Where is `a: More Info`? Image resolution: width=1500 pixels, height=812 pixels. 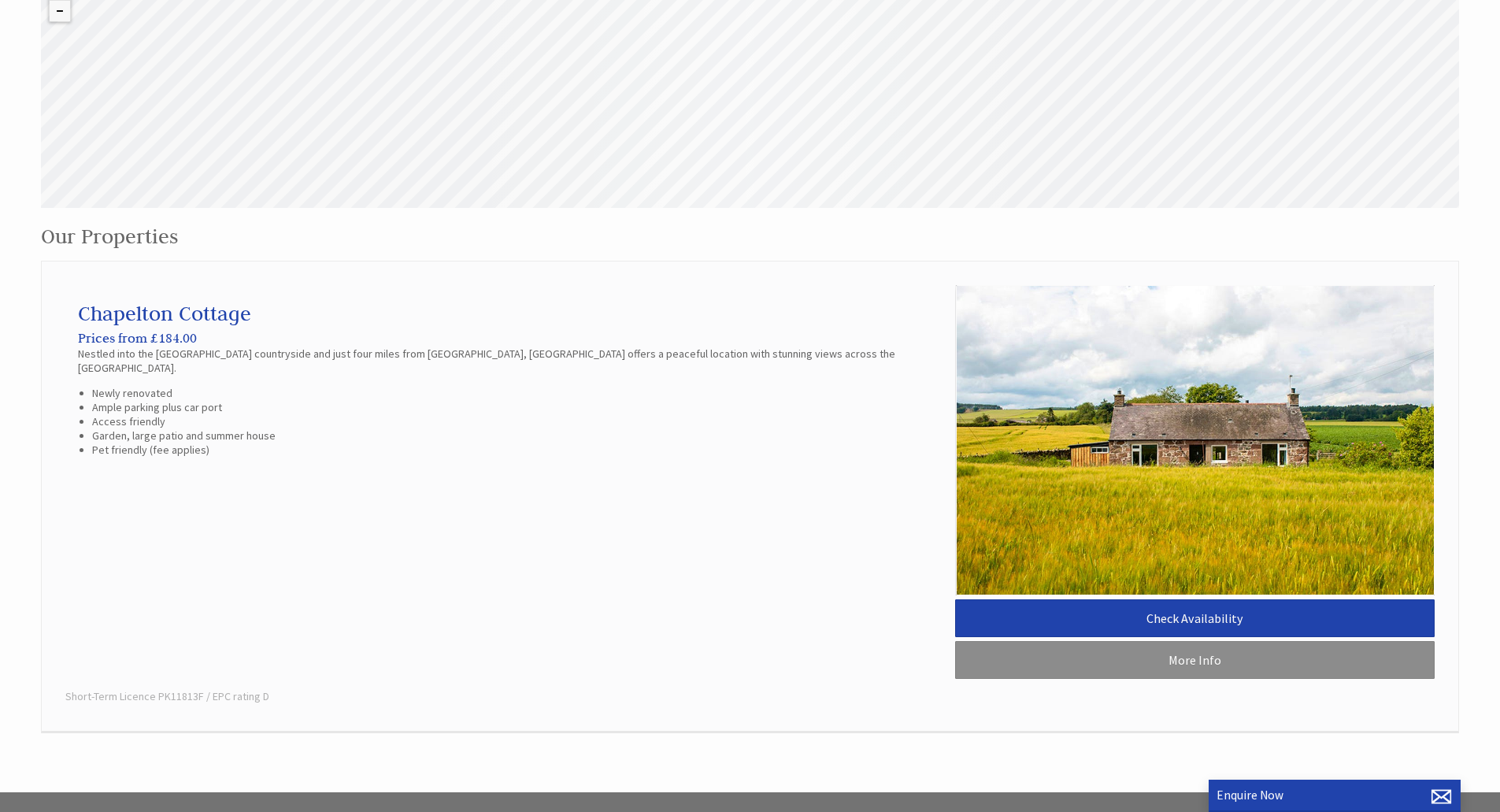 a: More Info is located at coordinates (1195, 660).